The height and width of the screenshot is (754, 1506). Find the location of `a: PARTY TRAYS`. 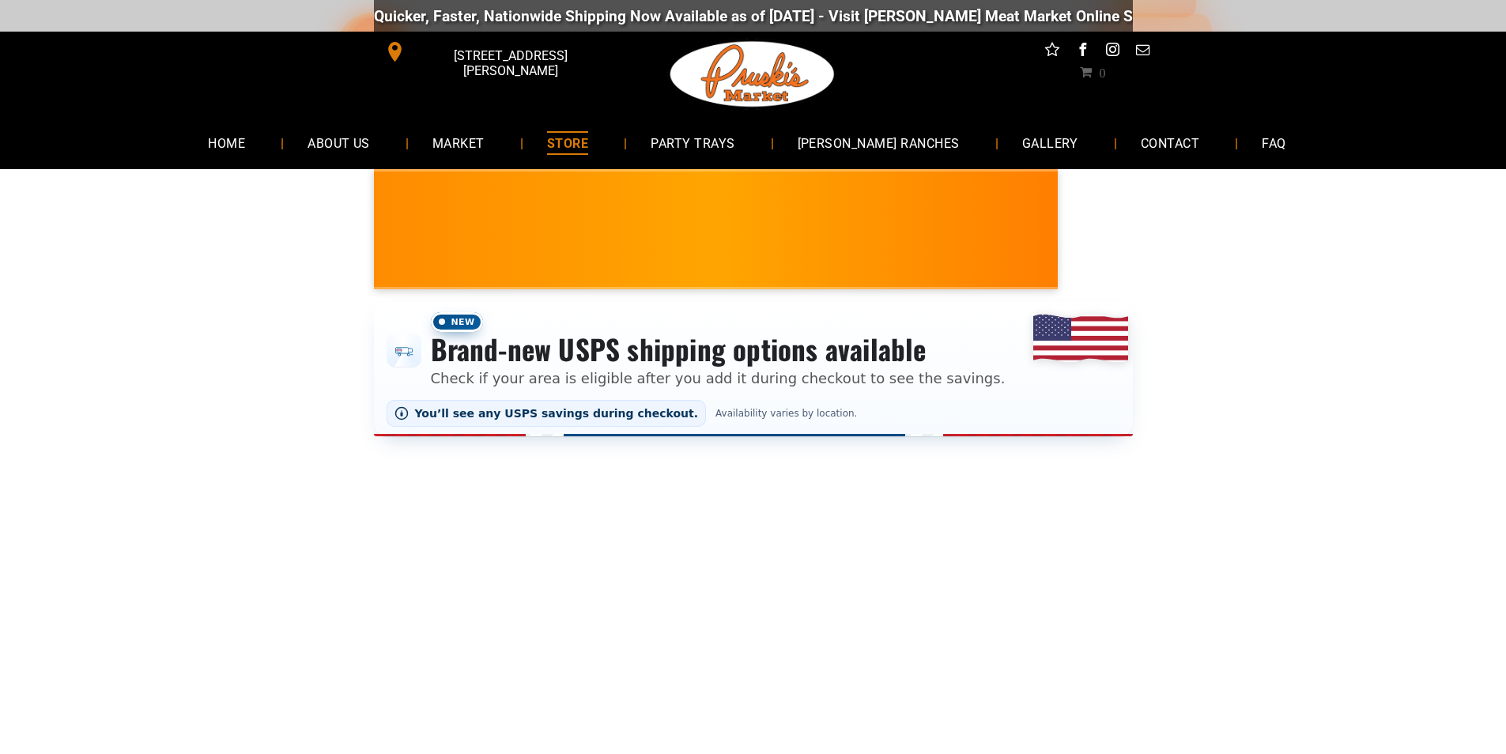

a: PARTY TRAYS is located at coordinates (693, 142).